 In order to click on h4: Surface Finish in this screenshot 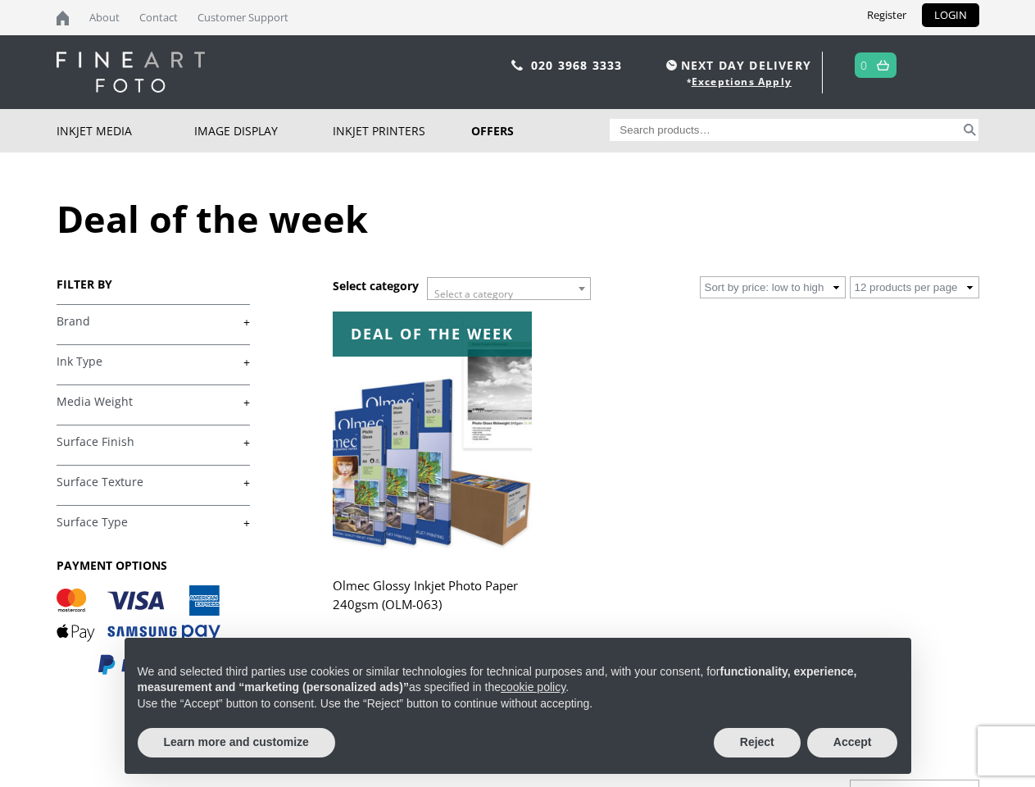, I will do `click(153, 441)`.